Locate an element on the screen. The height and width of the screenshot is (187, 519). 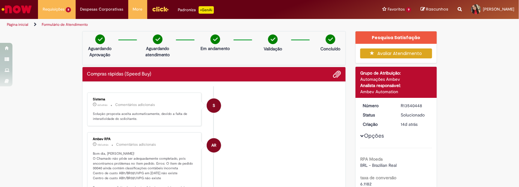
span: Rascunhos is located at coordinates (437, 9).